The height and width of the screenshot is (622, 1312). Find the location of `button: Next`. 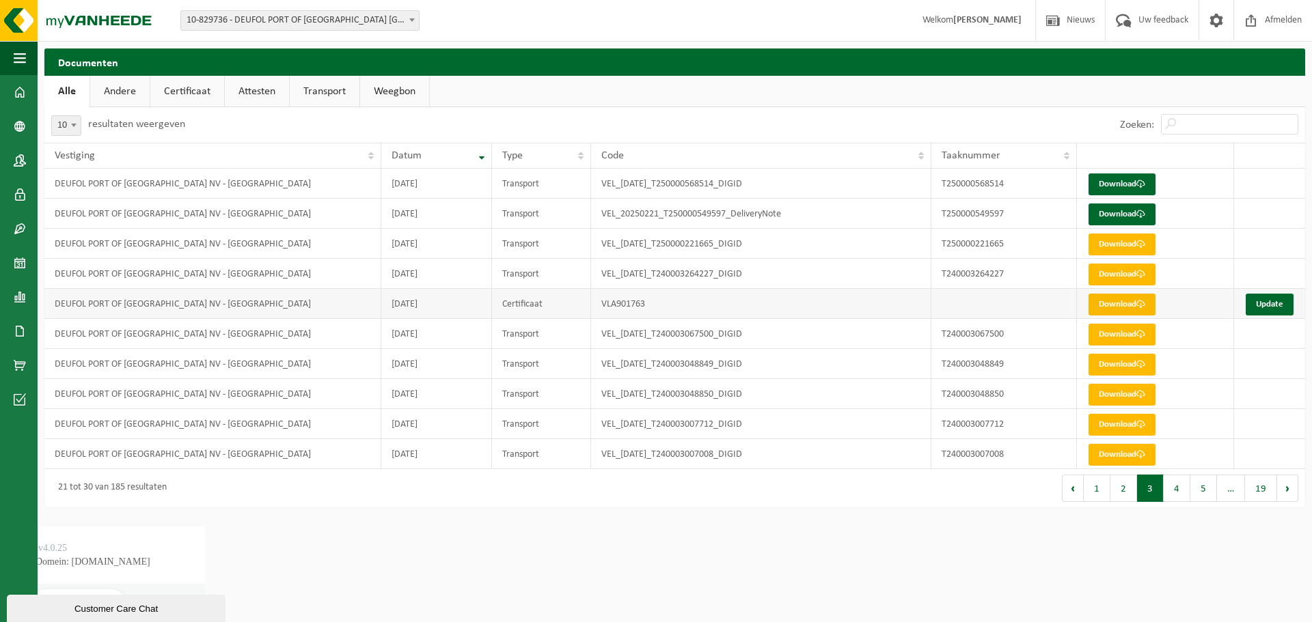

button: Next is located at coordinates (1287, 489).